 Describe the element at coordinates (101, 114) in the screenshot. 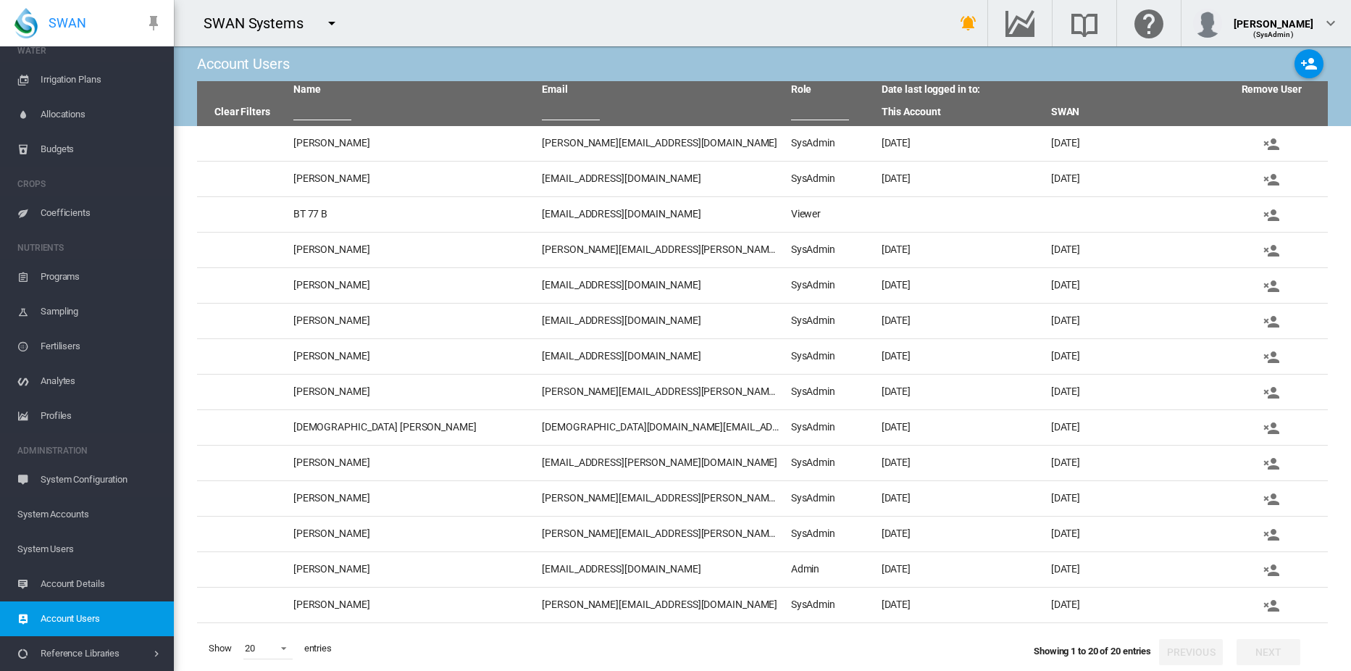

I see `span: Allocations` at that location.